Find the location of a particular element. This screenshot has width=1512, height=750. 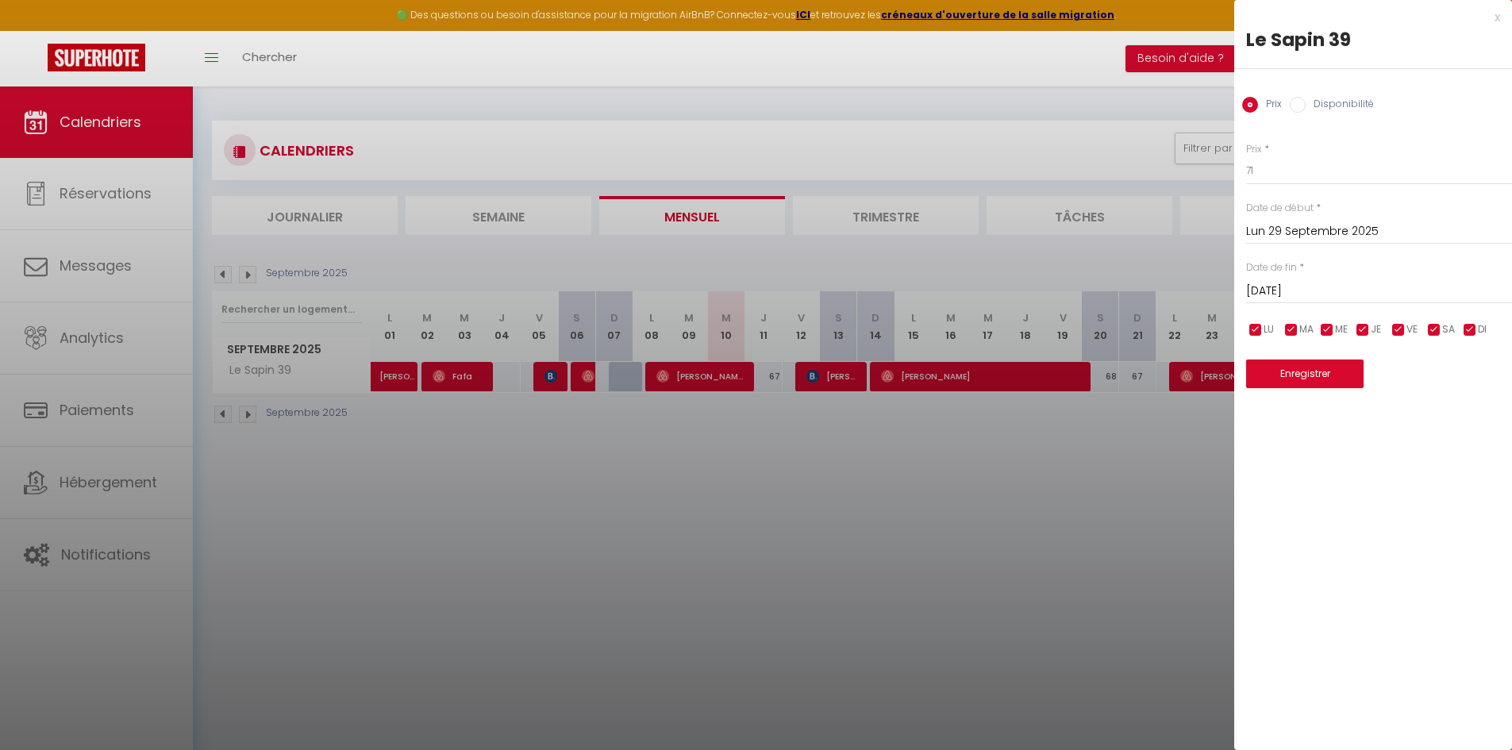

span: SA is located at coordinates (1449, 329).